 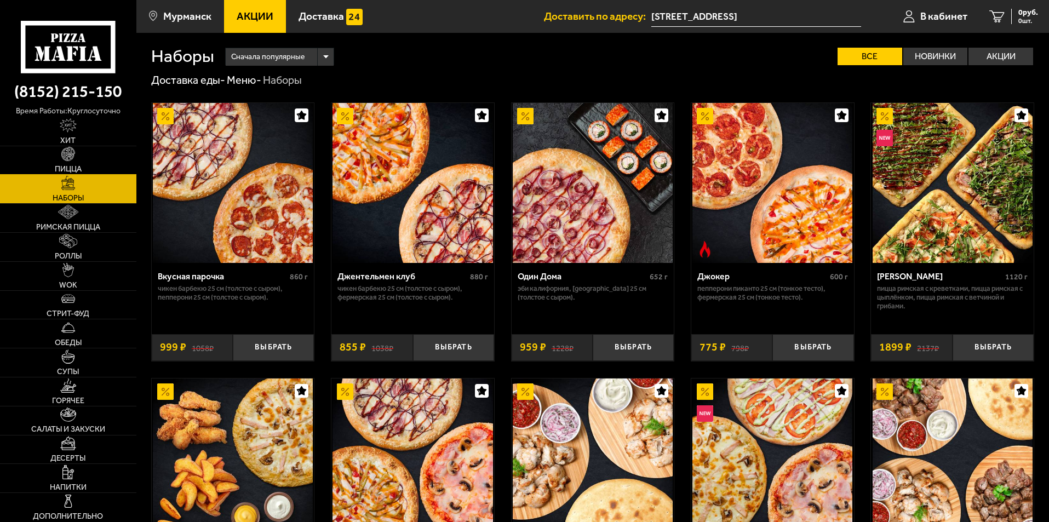 What do you see at coordinates (68, 401) in the screenshot?
I see `span: Горячее` at bounding box center [68, 401].